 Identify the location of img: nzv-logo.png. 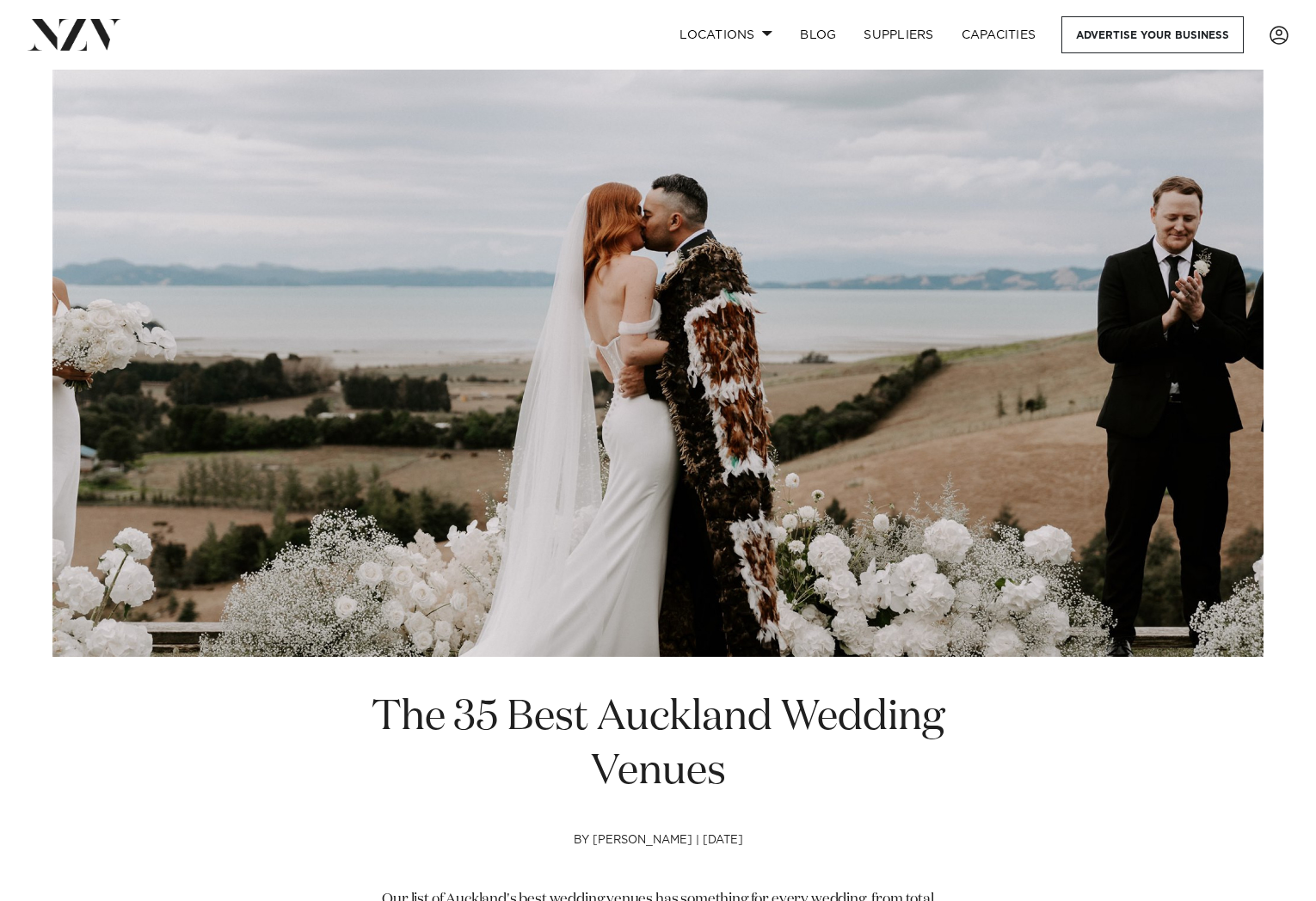
(74, 34).